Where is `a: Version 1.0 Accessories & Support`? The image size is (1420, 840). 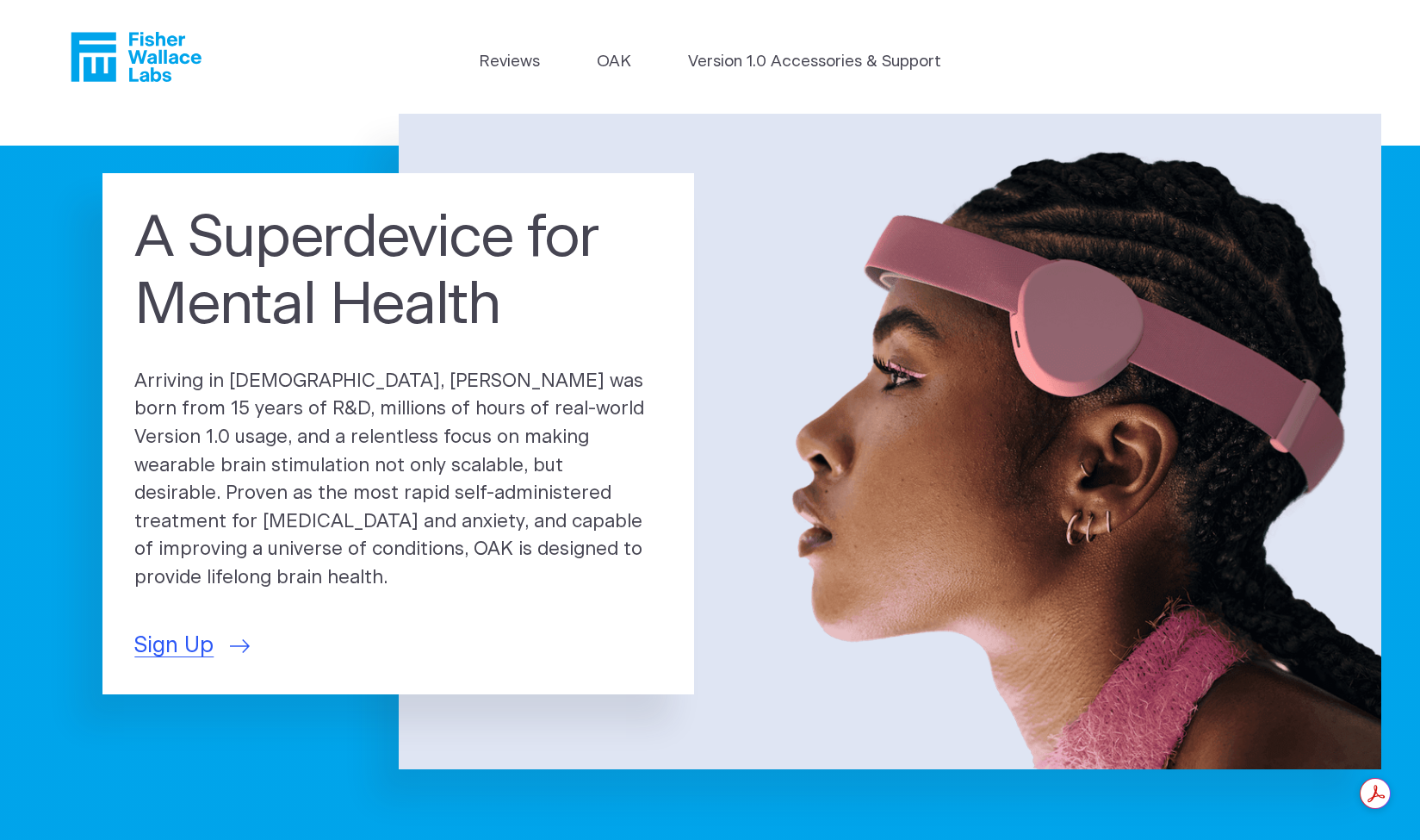 a: Version 1.0 Accessories & Support is located at coordinates (815, 62).